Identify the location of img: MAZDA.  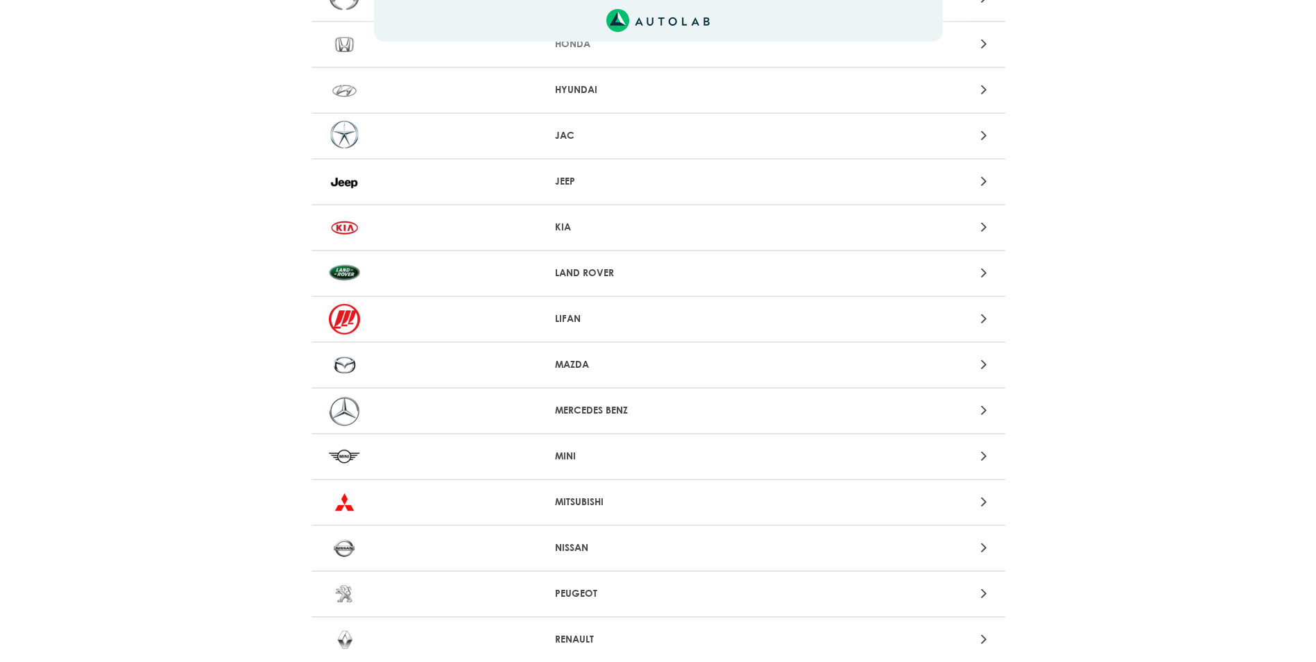
(344, 365).